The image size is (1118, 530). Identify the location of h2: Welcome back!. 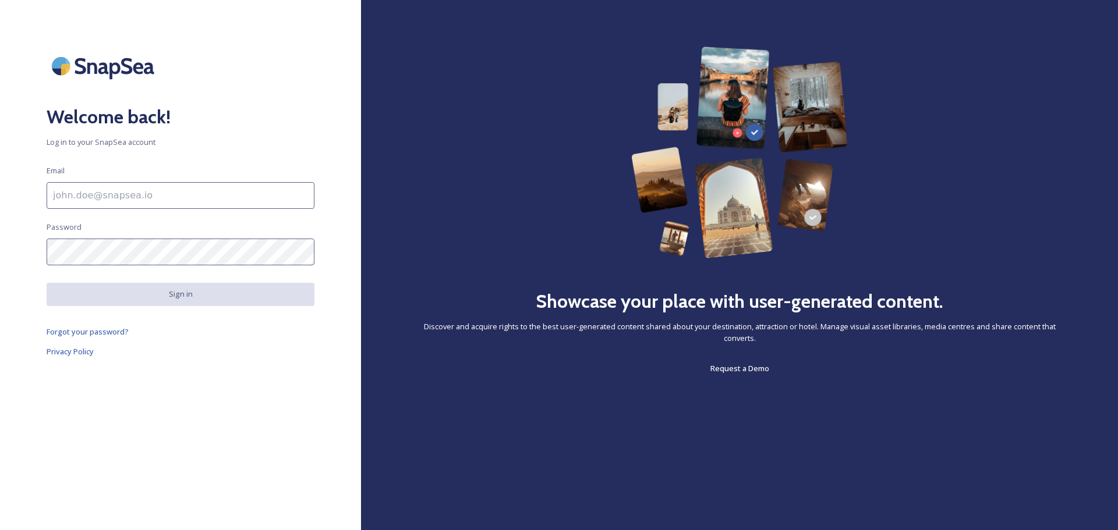
(180, 117).